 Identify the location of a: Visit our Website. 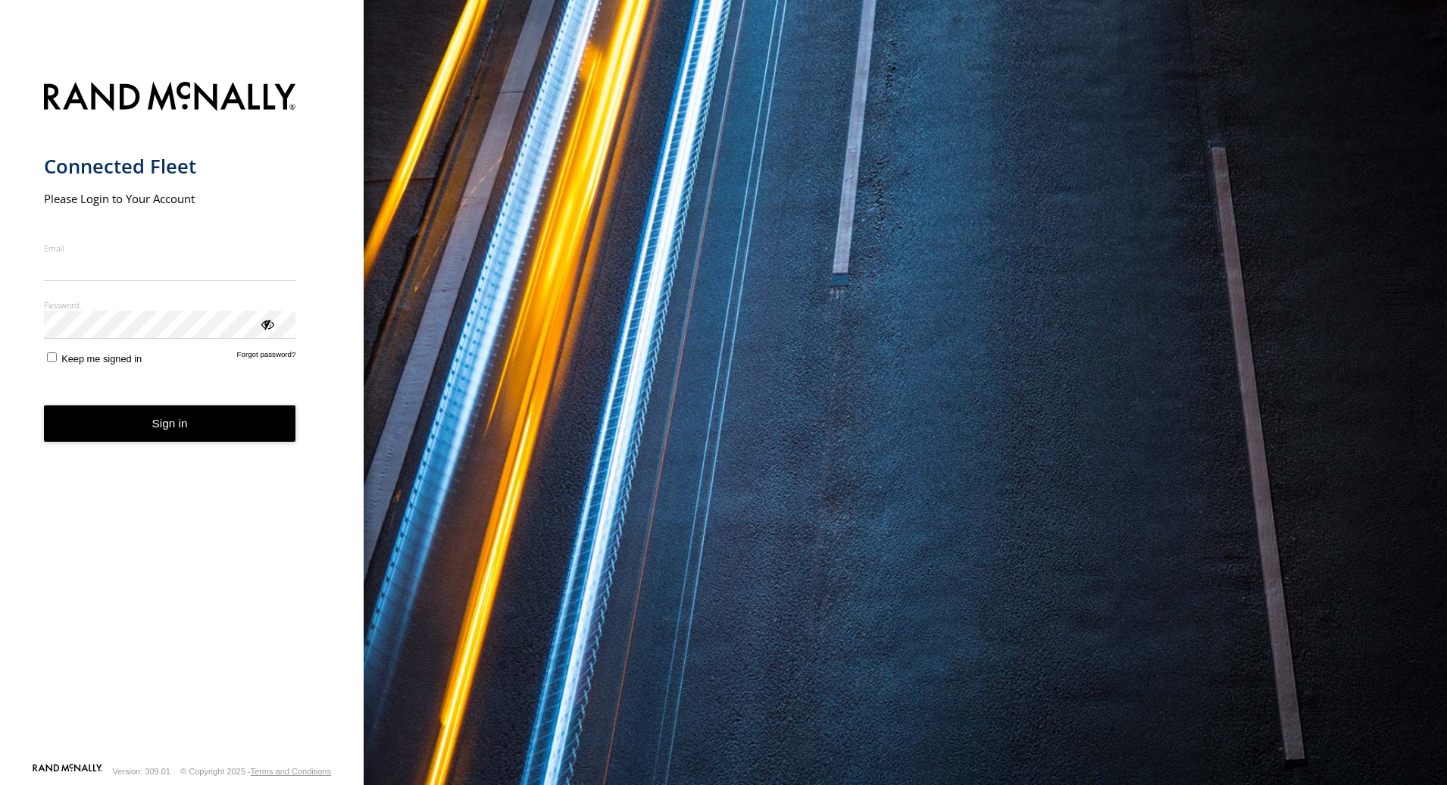
(67, 771).